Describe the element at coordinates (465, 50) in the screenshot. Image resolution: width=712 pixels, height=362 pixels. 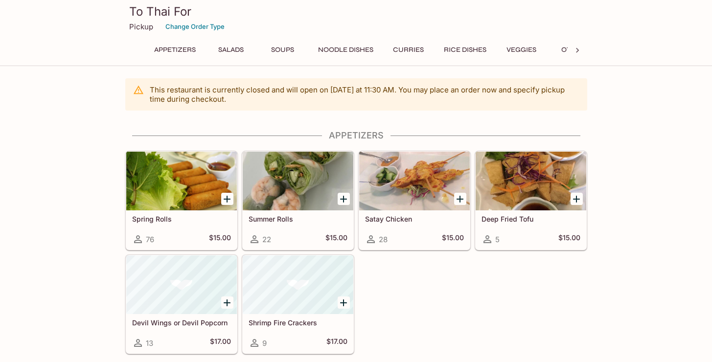
I see `button: Rice Dishes` at that location.